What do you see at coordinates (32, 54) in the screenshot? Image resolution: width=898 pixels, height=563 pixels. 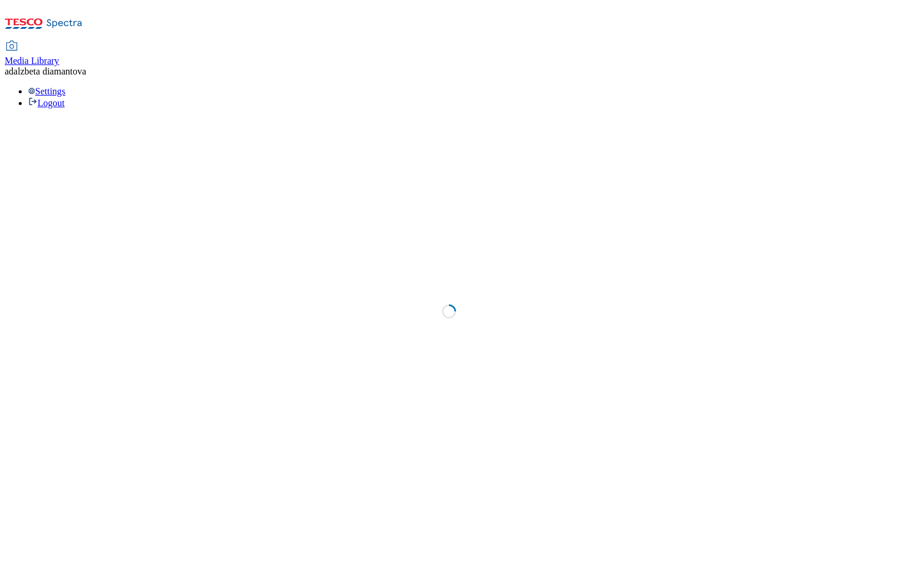 I see `a: Media Library` at bounding box center [32, 54].